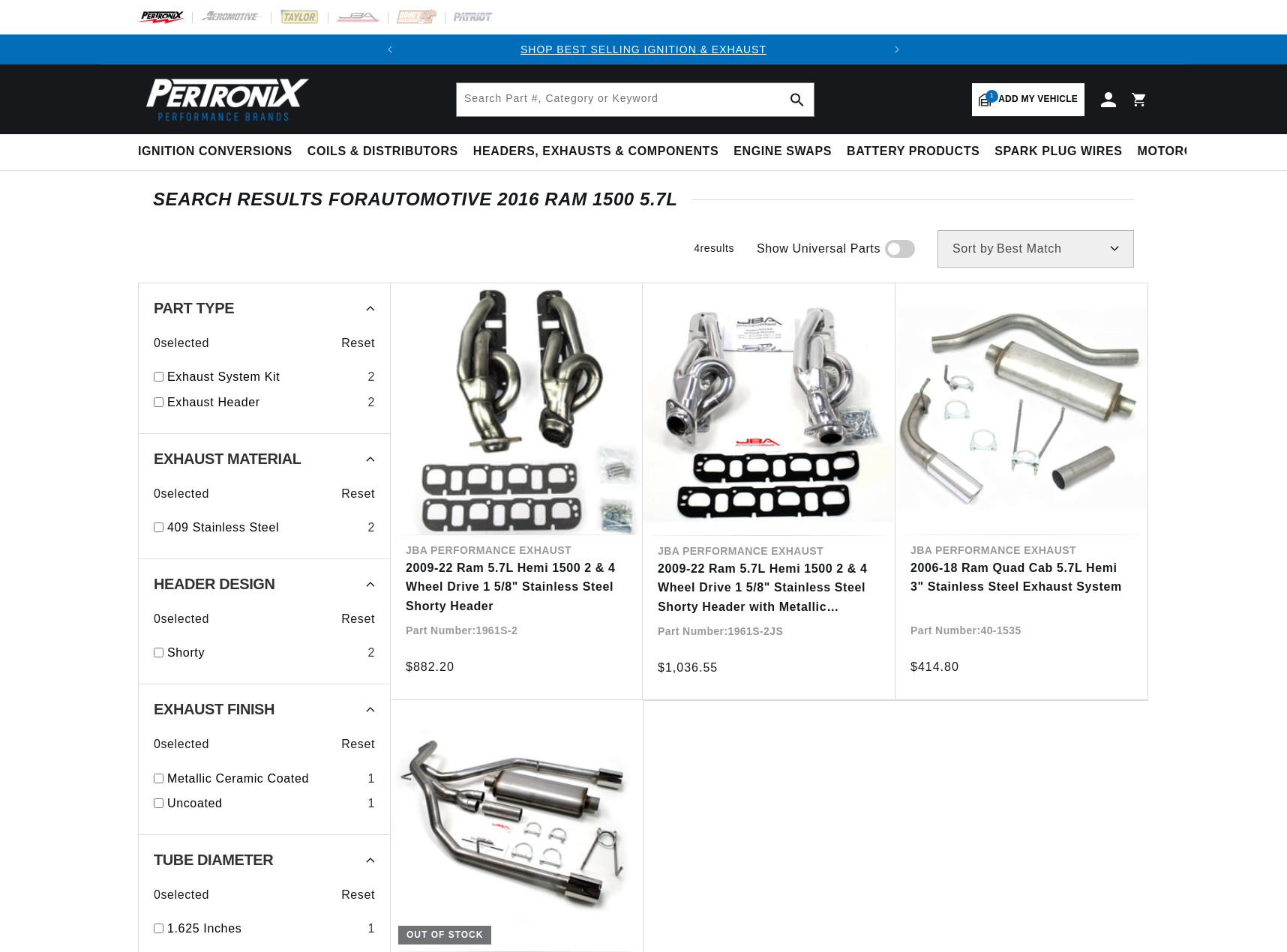 This screenshot has width=1287, height=952. What do you see at coordinates (213, 860) in the screenshot?
I see `span: Tube Diameter` at bounding box center [213, 860].